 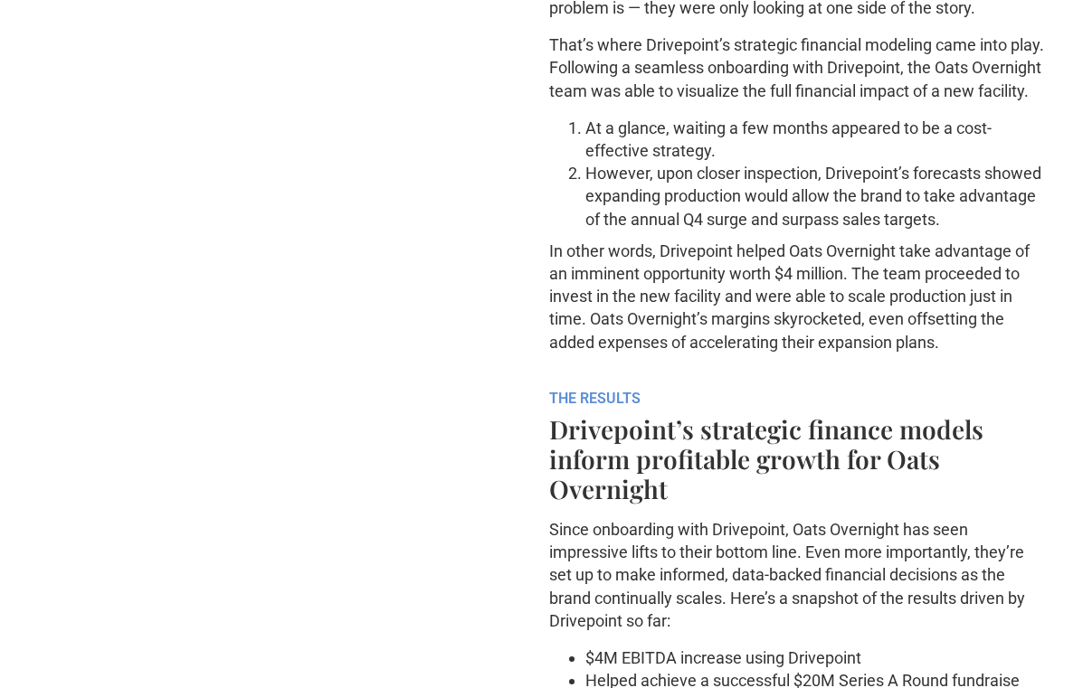 What do you see at coordinates (798, 459) in the screenshot?
I see `h4: Drivepoint’s strategic finance models inform profitable growth for Oats Overnight` at bounding box center [798, 459].